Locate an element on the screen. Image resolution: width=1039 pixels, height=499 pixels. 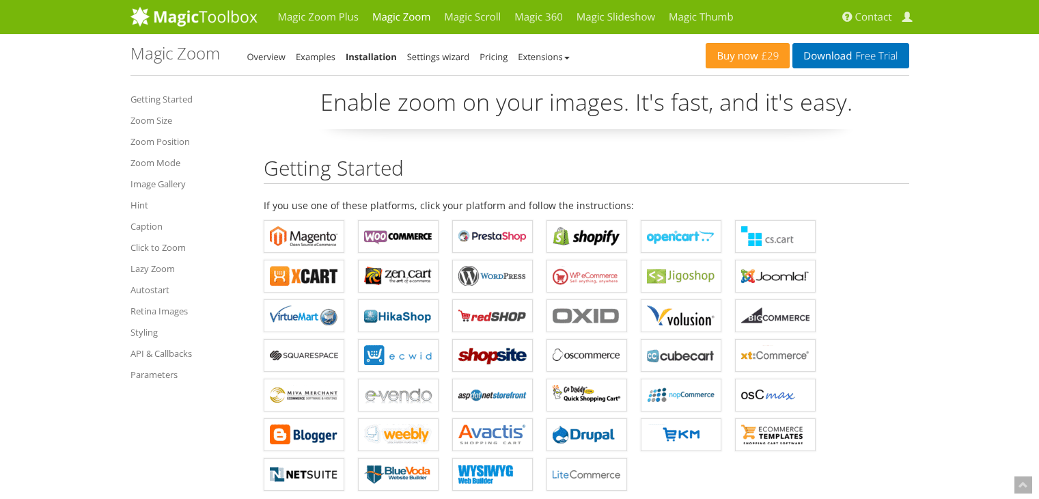
a: Click to Zoom is located at coordinates (186, 247).